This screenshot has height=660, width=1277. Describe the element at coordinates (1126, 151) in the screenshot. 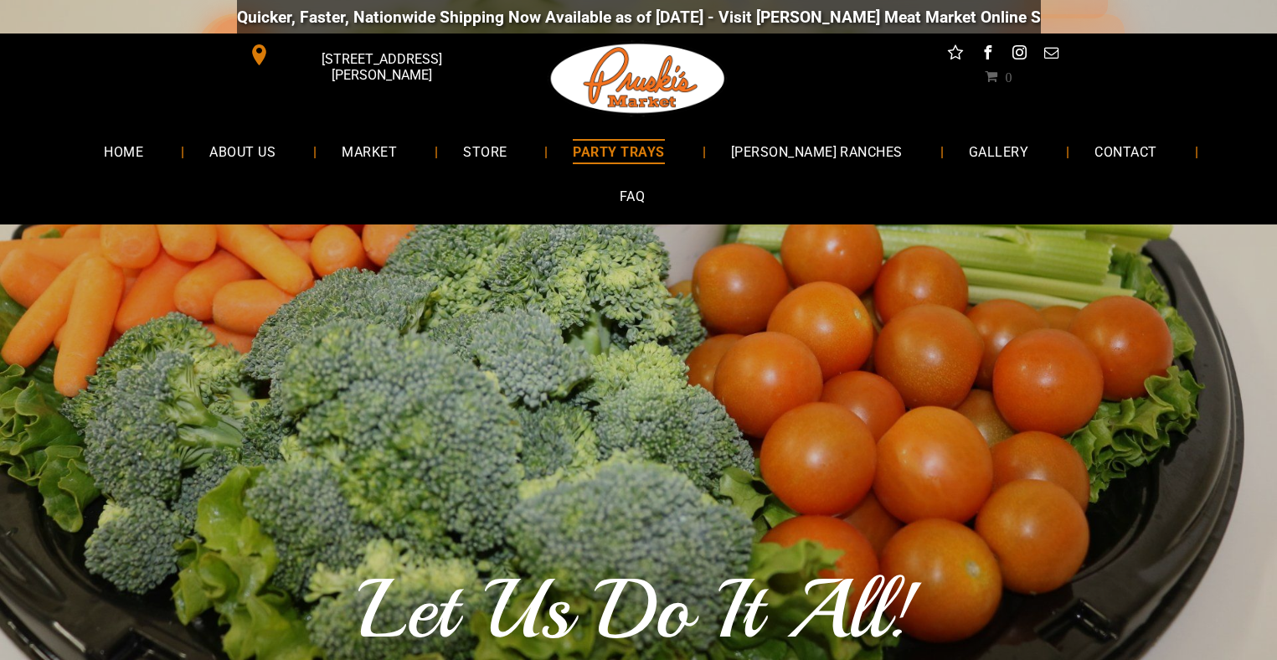

I see `a: CONTACT` at that location.